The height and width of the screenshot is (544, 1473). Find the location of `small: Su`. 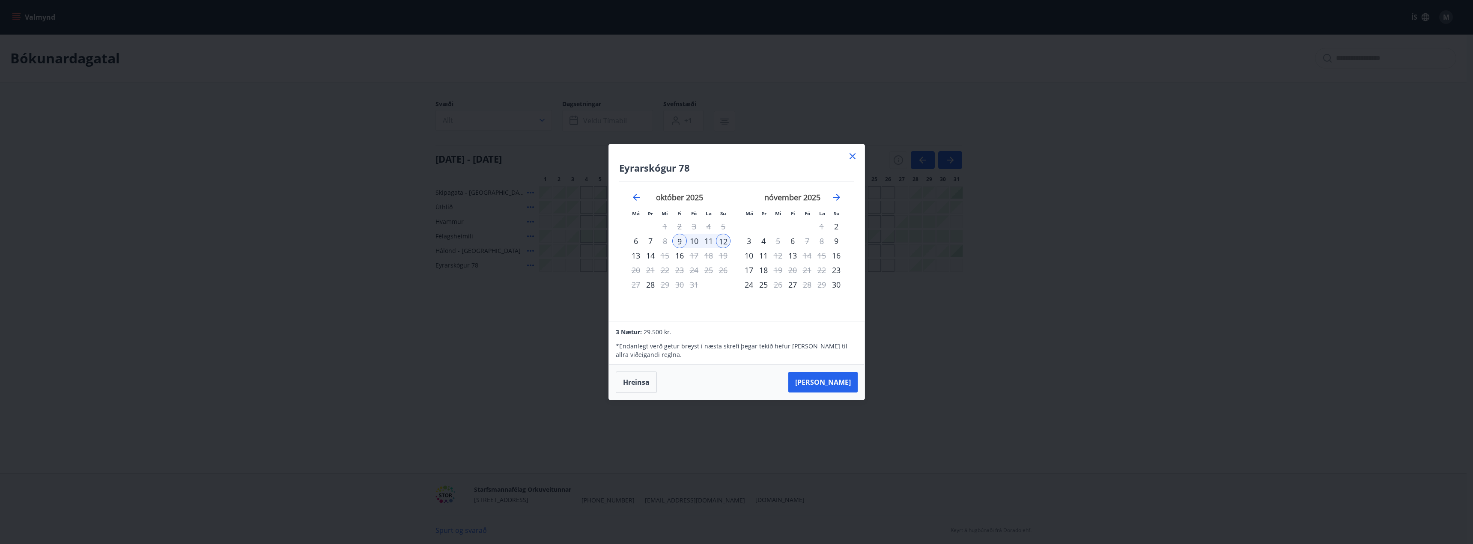

small: Su is located at coordinates (837, 213).